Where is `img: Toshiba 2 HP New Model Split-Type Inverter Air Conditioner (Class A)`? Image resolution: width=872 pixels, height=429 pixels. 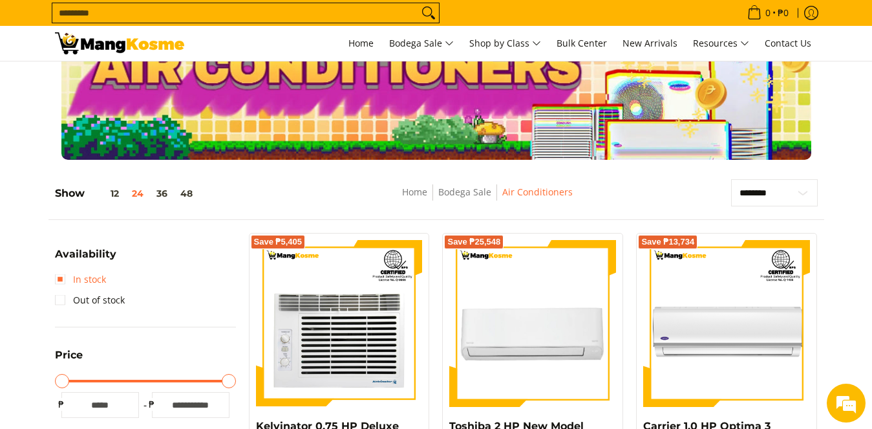 img: Toshiba 2 HP New Model Split-Type Inverter Air Conditioner (Class A) is located at coordinates (533, 323).